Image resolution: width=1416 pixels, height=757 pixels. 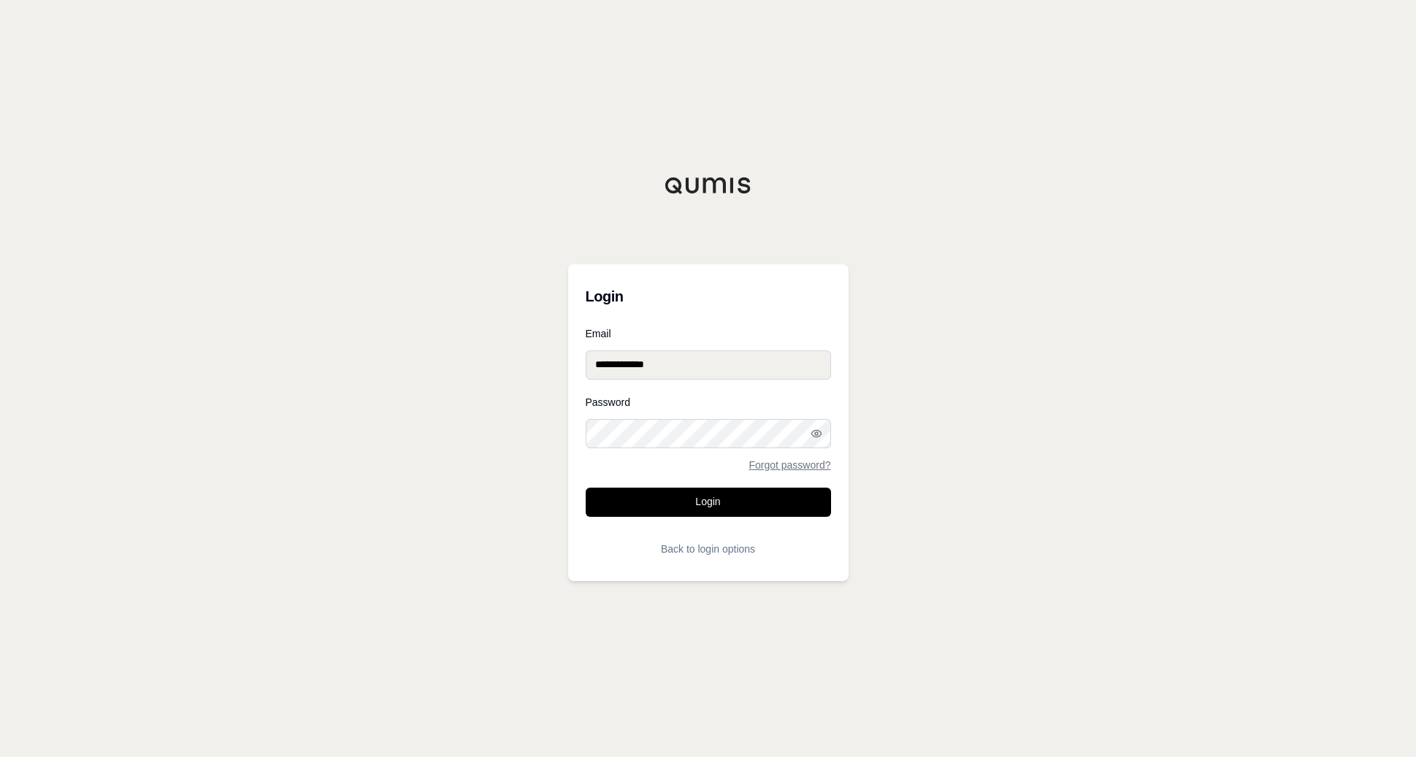 I want to click on label: Password, so click(x=708, y=402).